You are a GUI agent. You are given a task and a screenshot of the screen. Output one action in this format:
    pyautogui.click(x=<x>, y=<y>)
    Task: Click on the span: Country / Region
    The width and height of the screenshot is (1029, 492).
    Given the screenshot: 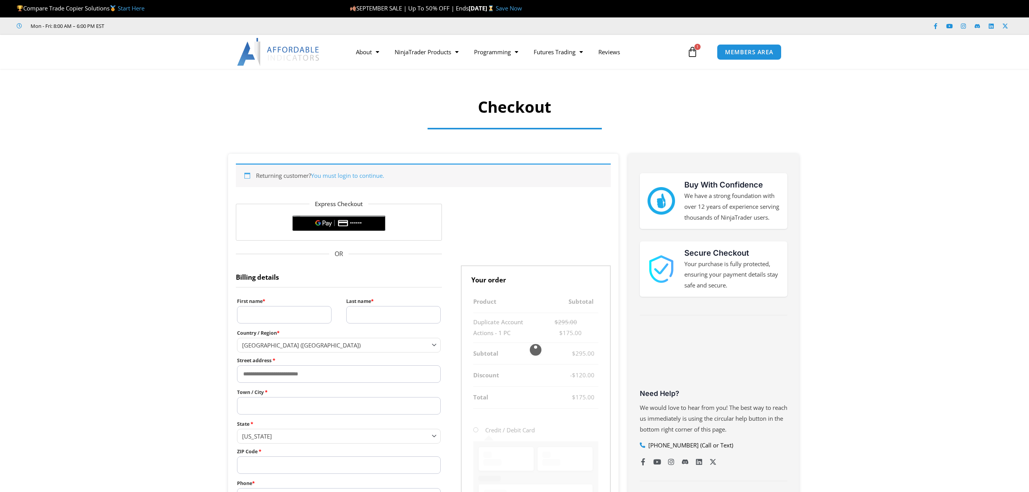 What is the action you would take?
    pyautogui.click(x=339, y=345)
    